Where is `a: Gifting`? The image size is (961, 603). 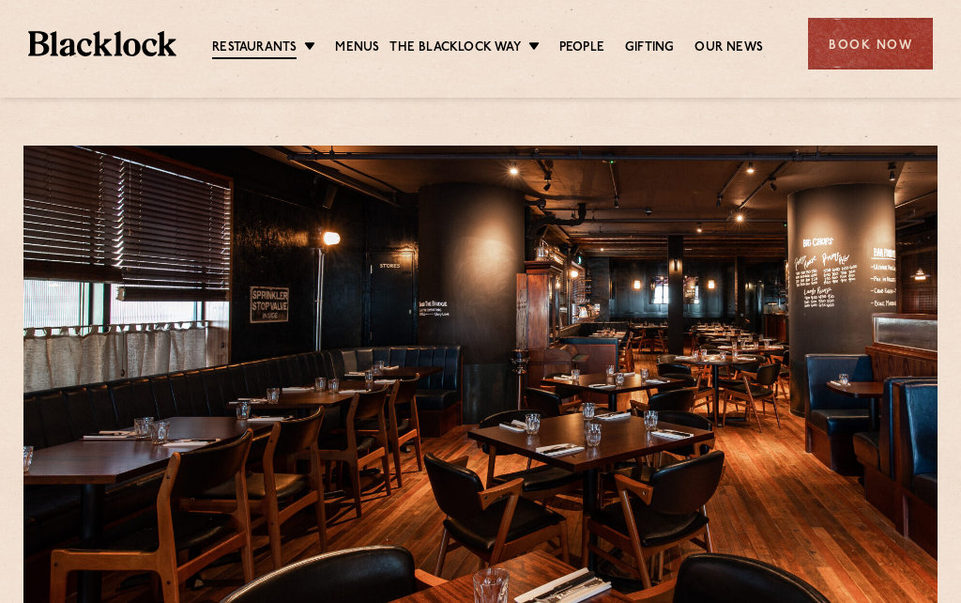 a: Gifting is located at coordinates (650, 48).